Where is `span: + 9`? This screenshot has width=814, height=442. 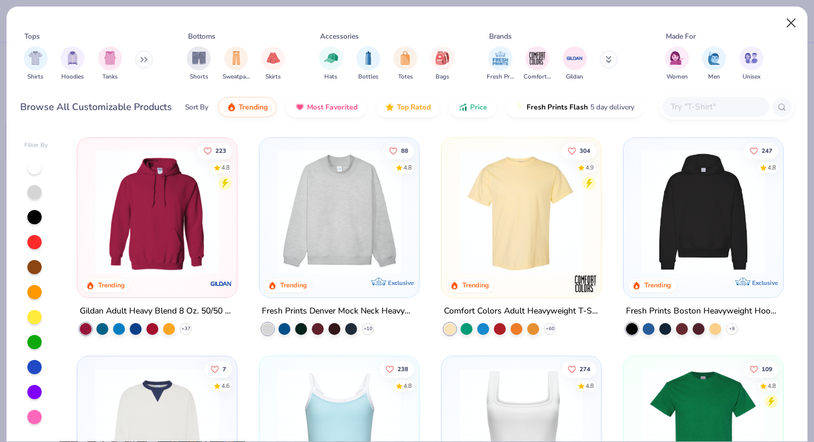
span: + 9 is located at coordinates (732, 329).